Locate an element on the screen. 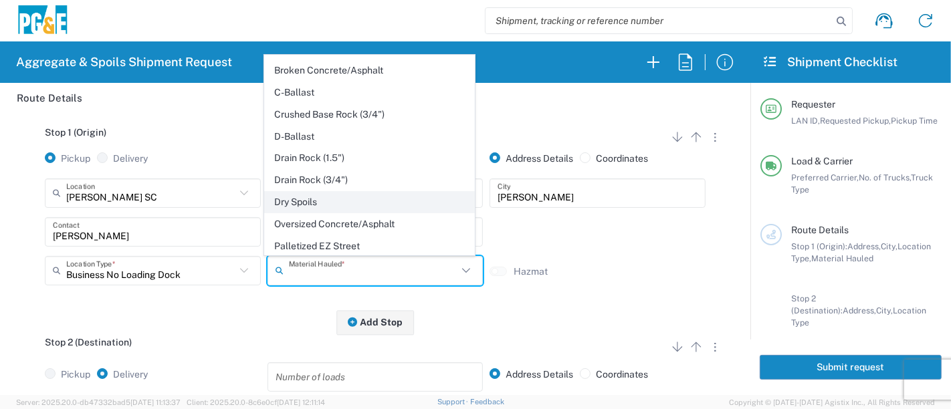  img: pge is located at coordinates (43, 21).